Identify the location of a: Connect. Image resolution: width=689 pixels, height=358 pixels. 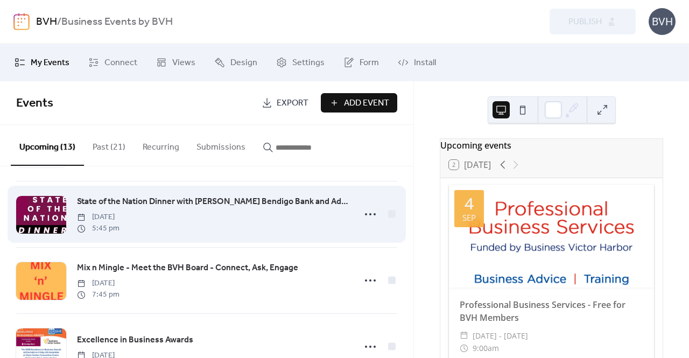
(113, 62).